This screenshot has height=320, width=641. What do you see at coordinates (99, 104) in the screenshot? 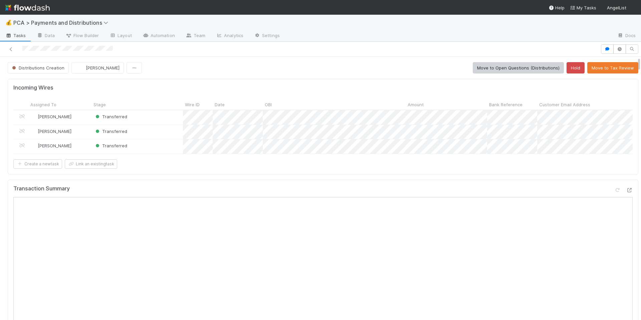
I see `span: Stage` at bounding box center [99, 104].